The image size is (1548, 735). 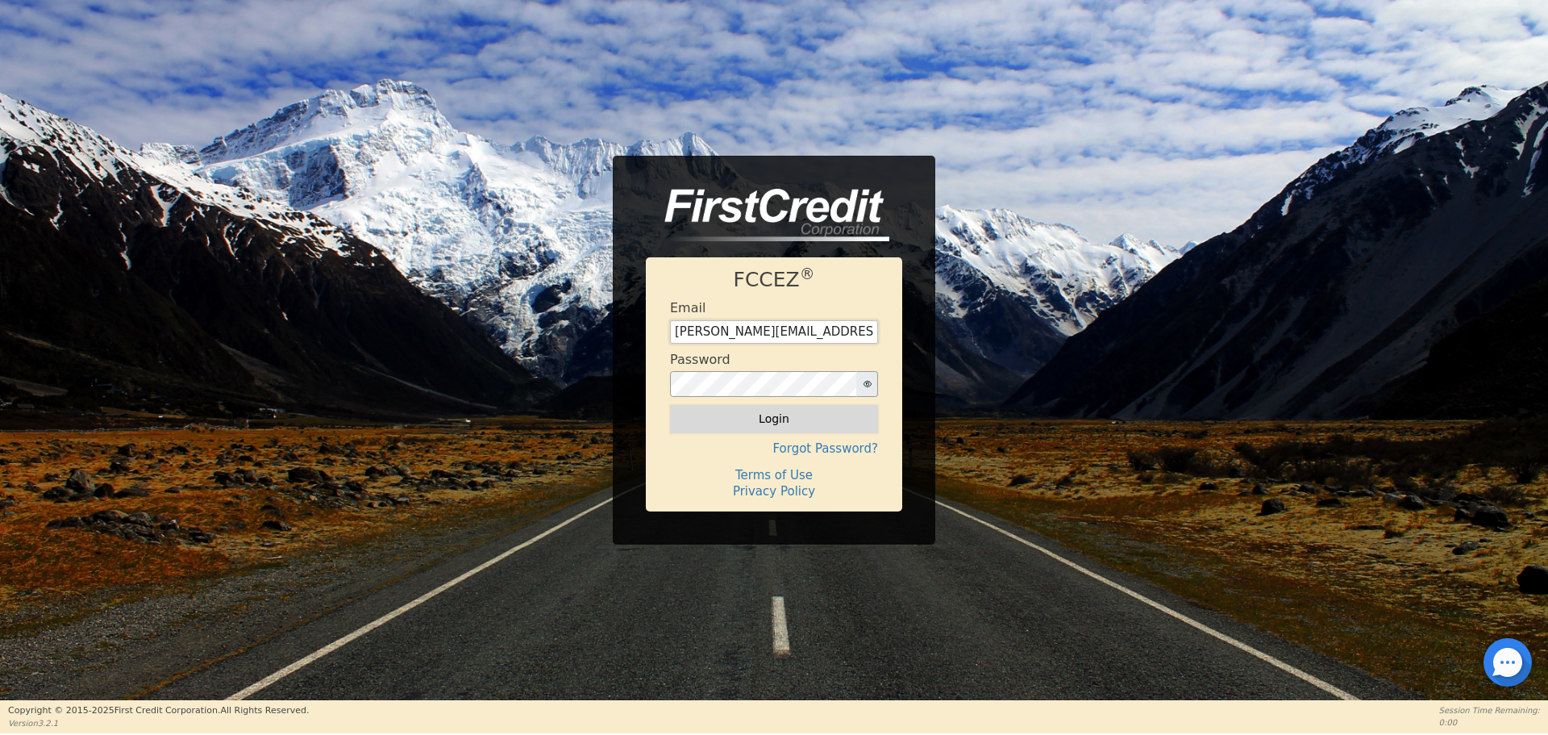 What do you see at coordinates (768, 215) in the screenshot?
I see `img: logo-CMu_cnol.png` at bounding box center [768, 215].